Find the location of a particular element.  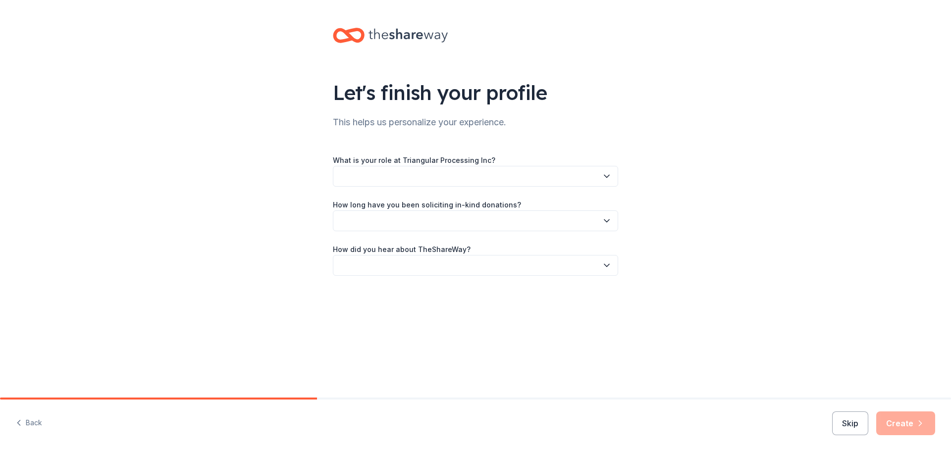

label: What is your role at Triangular Processing Inc? is located at coordinates (414, 161).